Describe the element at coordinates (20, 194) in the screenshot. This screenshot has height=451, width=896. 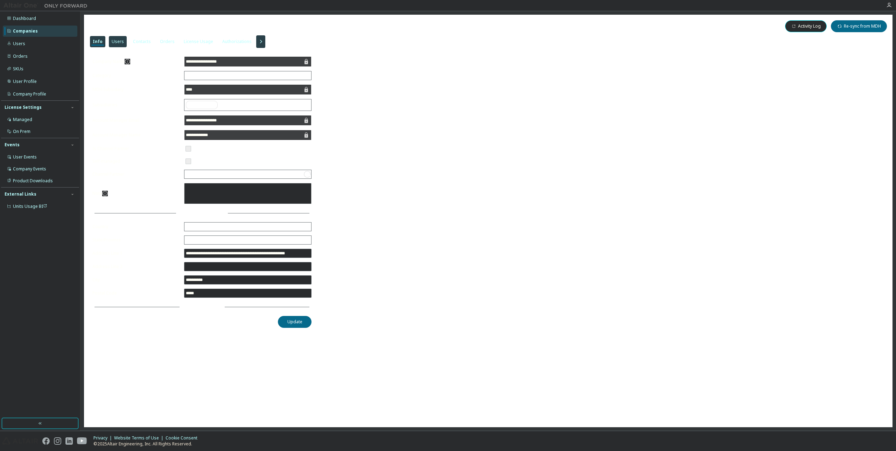
I see `div: External Links` at that location.